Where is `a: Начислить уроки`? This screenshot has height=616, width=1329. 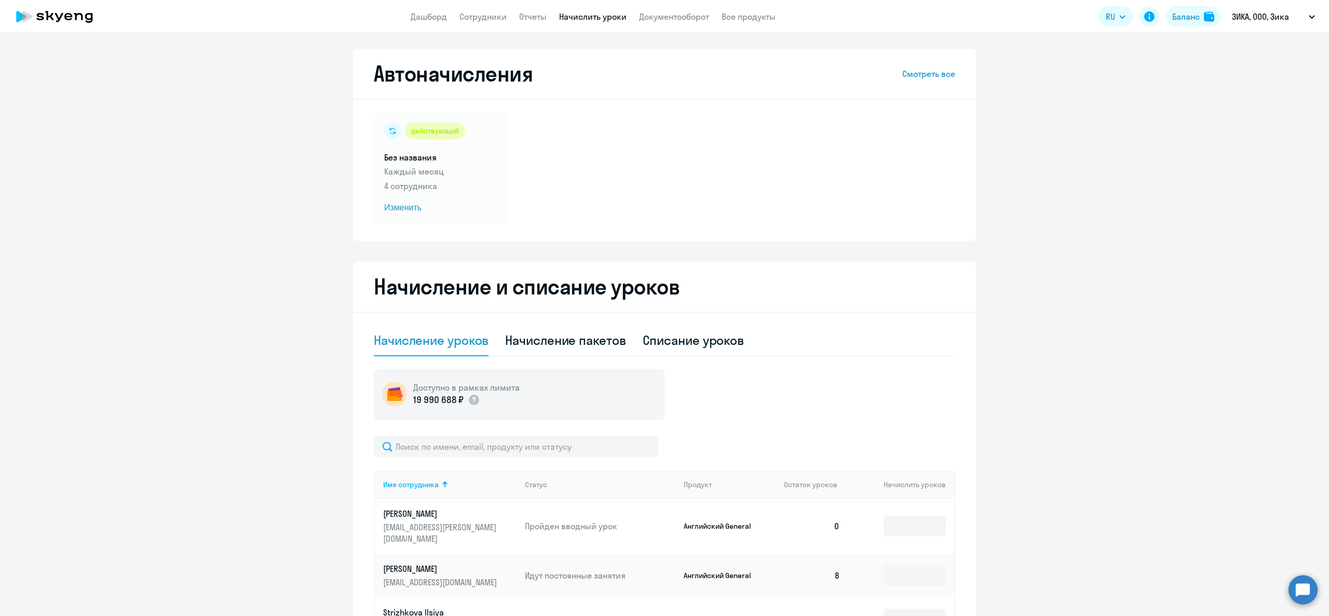
a: Начислить уроки is located at coordinates (593, 17).